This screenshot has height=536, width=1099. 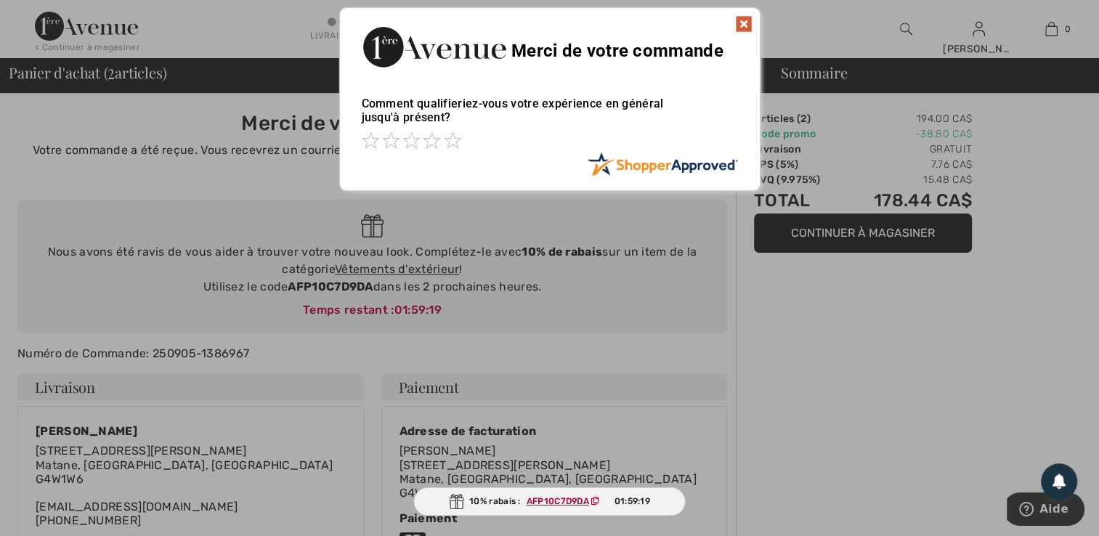 What do you see at coordinates (558, 501) in the screenshot?
I see `ins: AFP10C7D9DA` at bounding box center [558, 501].